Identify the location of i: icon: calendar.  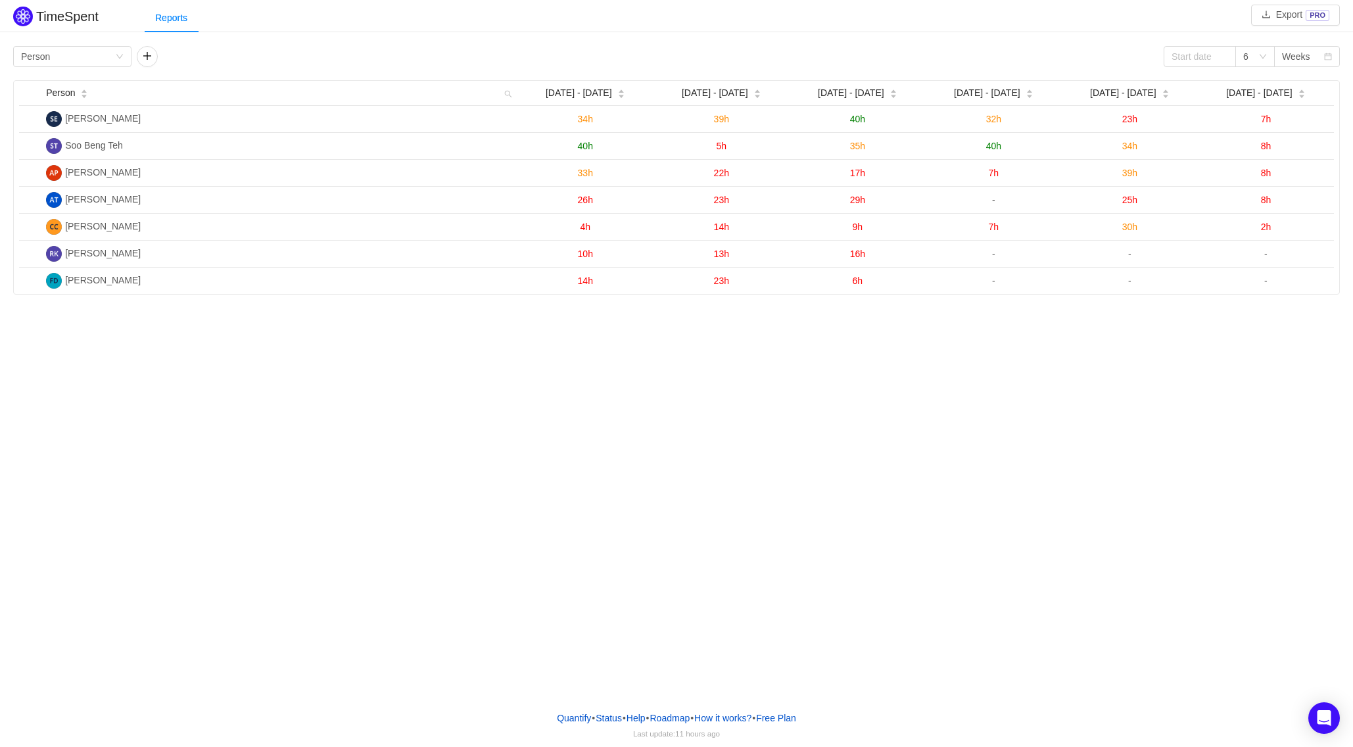
(1328, 57).